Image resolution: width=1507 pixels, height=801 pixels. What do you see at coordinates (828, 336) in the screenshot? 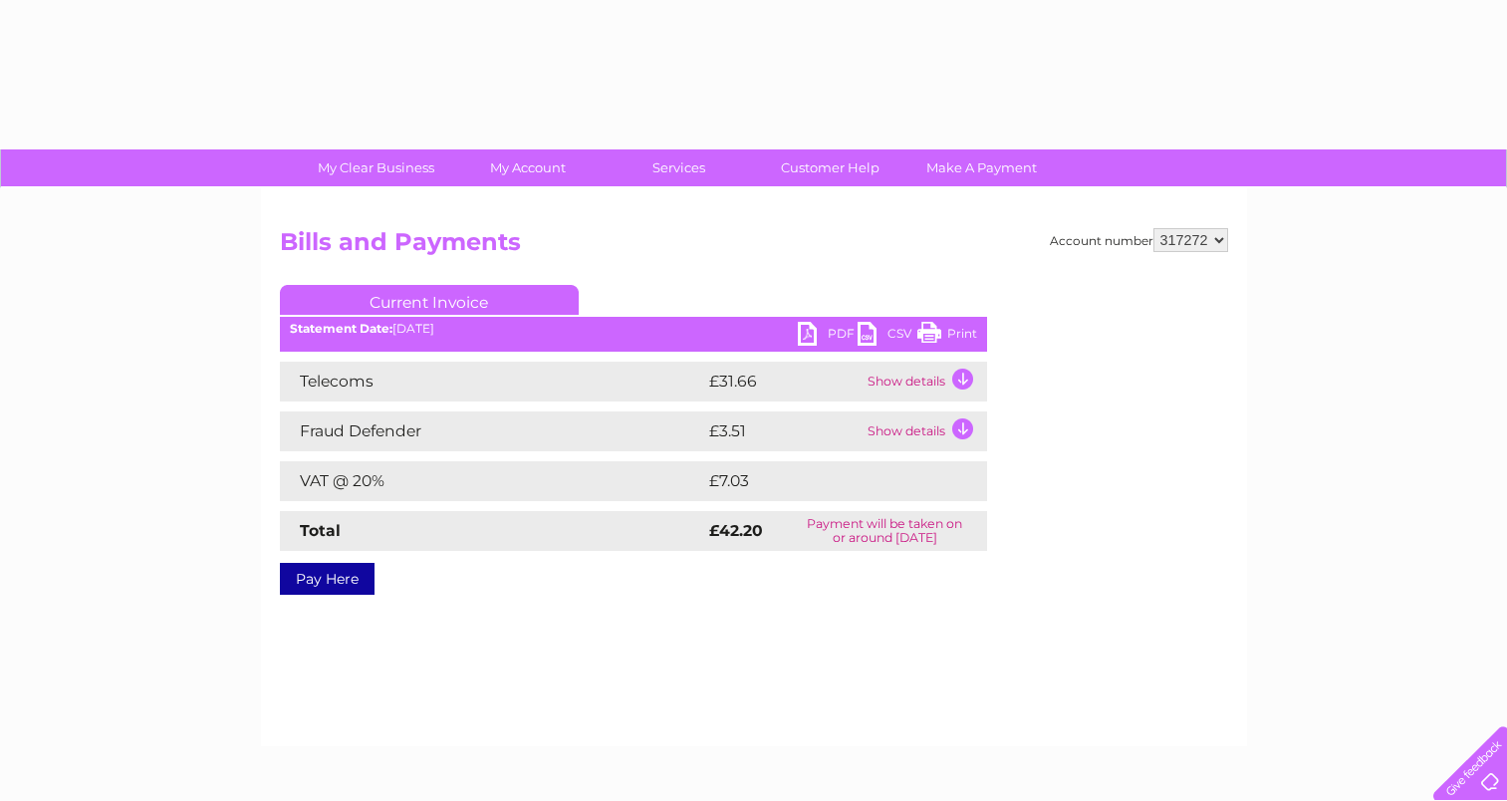
I see `a: PDF` at bounding box center [828, 336].